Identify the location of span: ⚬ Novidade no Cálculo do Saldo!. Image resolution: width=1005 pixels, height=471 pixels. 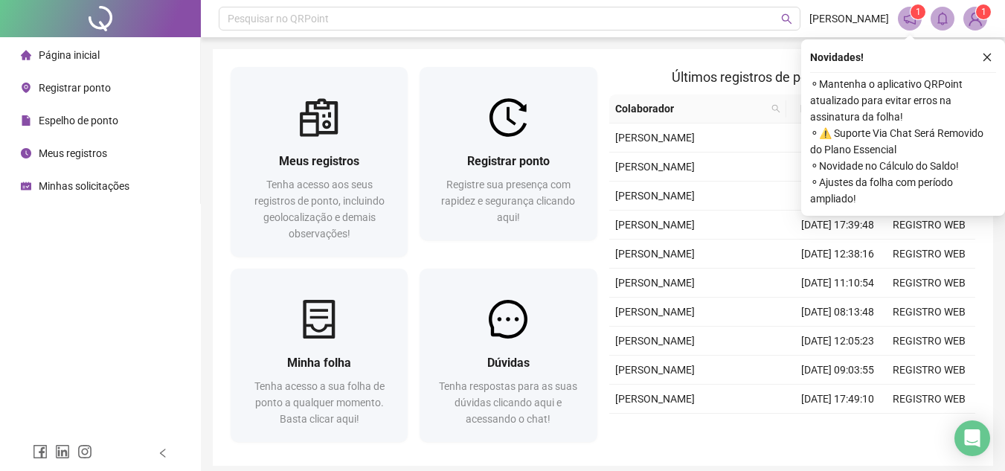
(903, 166).